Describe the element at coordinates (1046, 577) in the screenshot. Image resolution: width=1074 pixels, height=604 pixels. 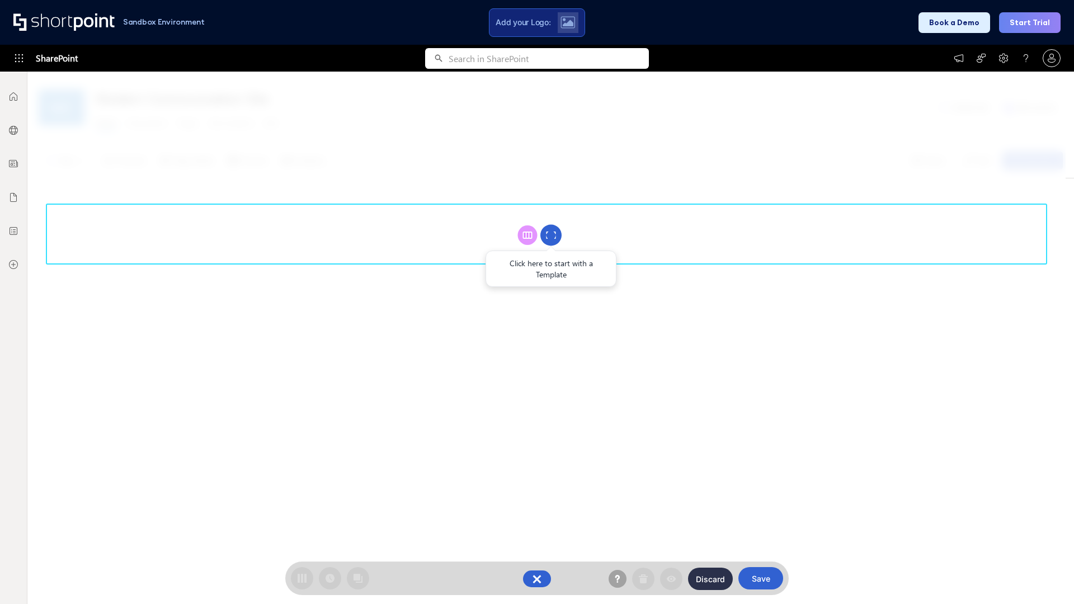
I see `div: Chat Widget` at that location.